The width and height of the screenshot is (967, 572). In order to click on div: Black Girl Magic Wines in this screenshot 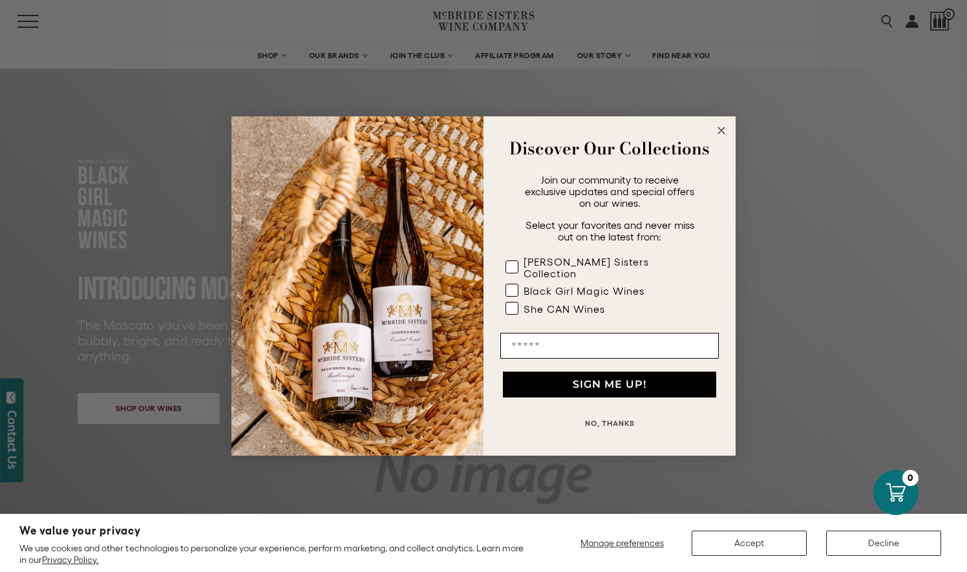, I will do `click(584, 291)`.